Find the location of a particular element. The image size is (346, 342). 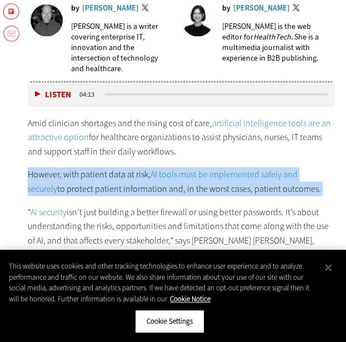

a: Kompass Education is located at coordinates (194, 254).